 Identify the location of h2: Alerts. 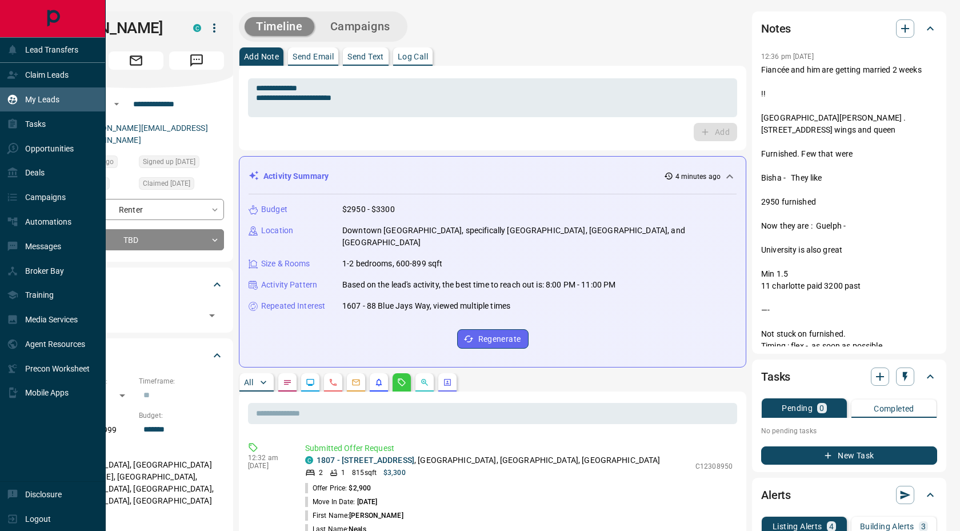
(776, 495).